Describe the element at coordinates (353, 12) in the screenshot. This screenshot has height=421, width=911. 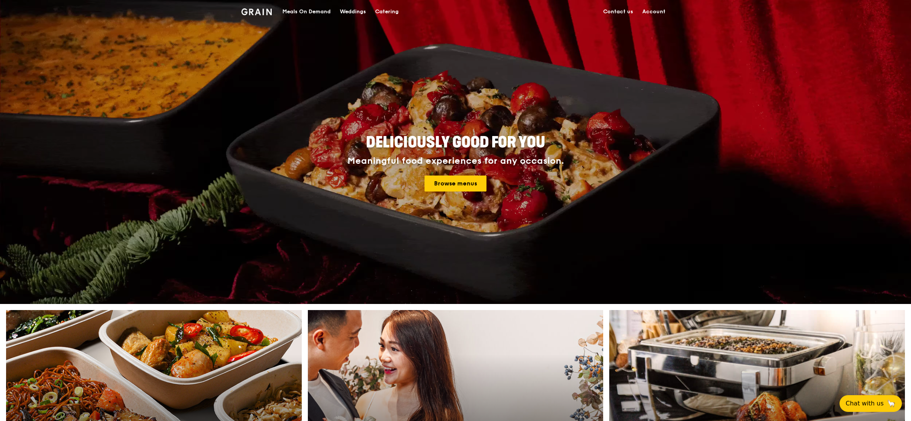
I see `a: Weddings` at that location.